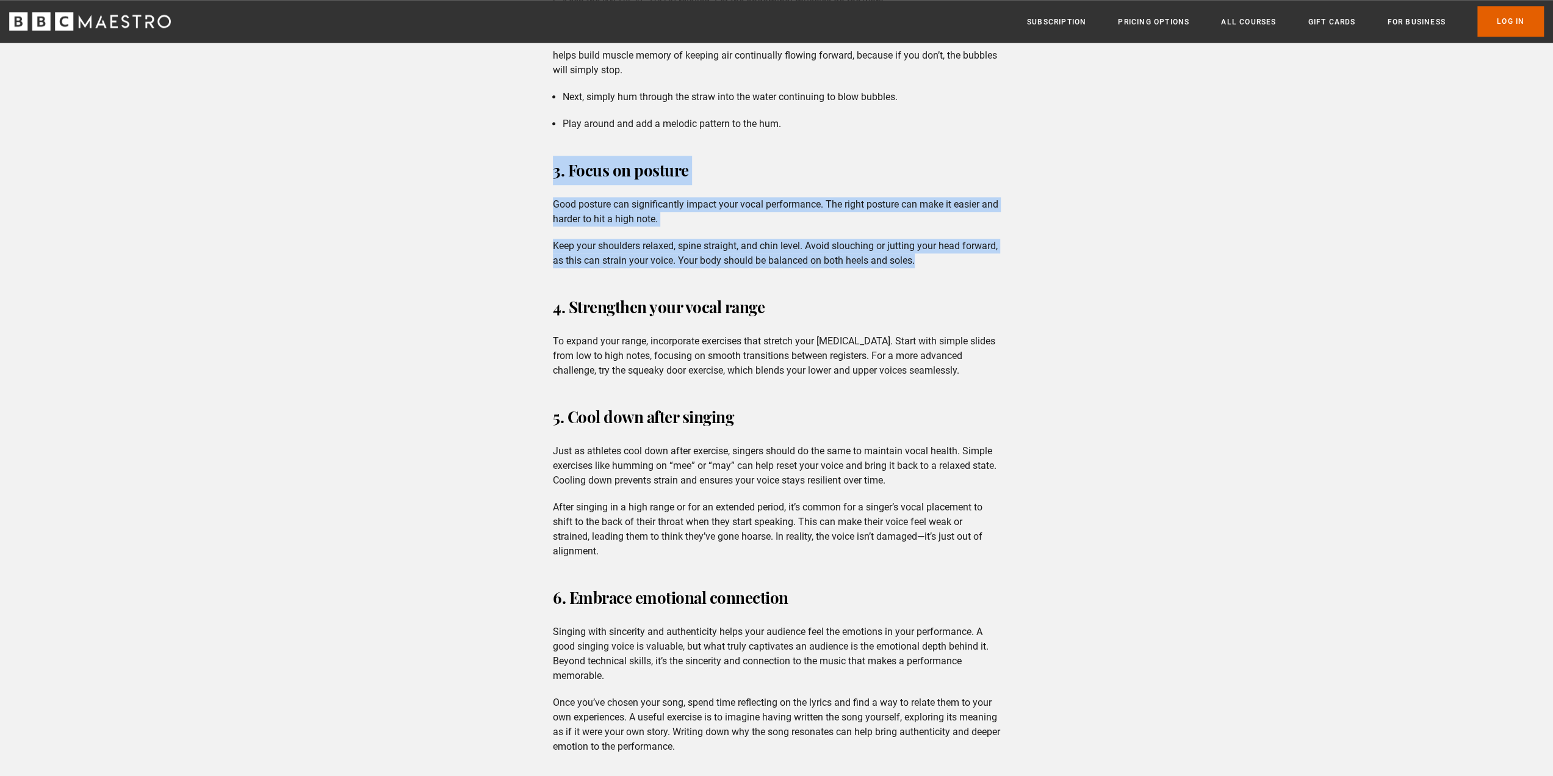 The height and width of the screenshot is (776, 1553). I want to click on strong: 4. Strengthen your vocal range, so click(659, 306).